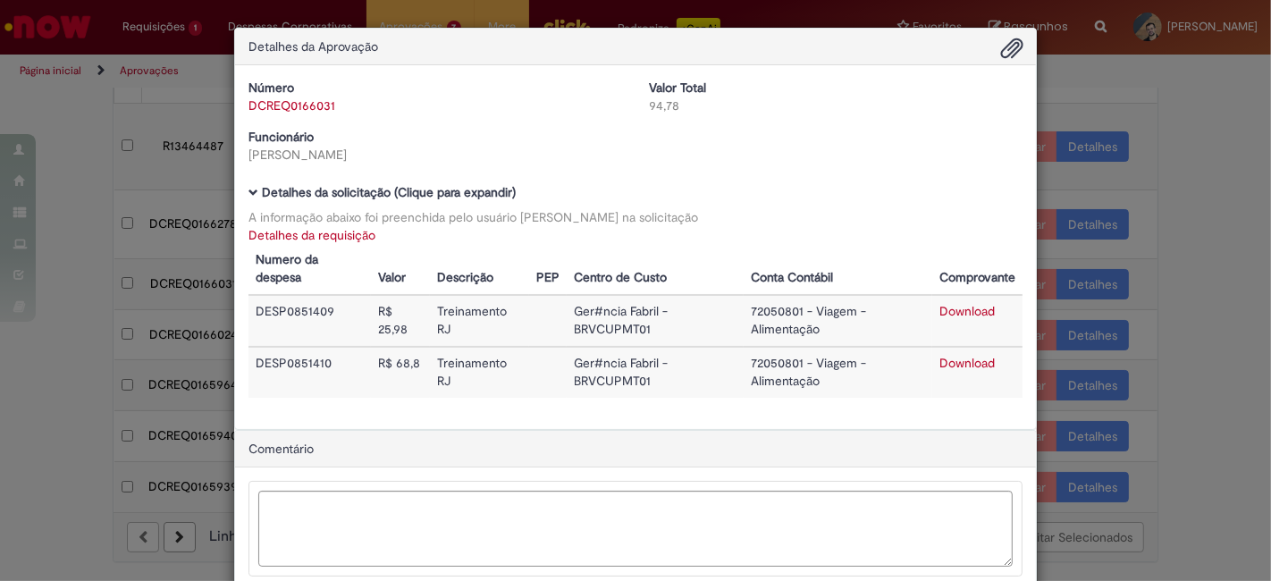  What do you see at coordinates (309, 372) in the screenshot?
I see `td: DESP0851410` at bounding box center [309, 372].